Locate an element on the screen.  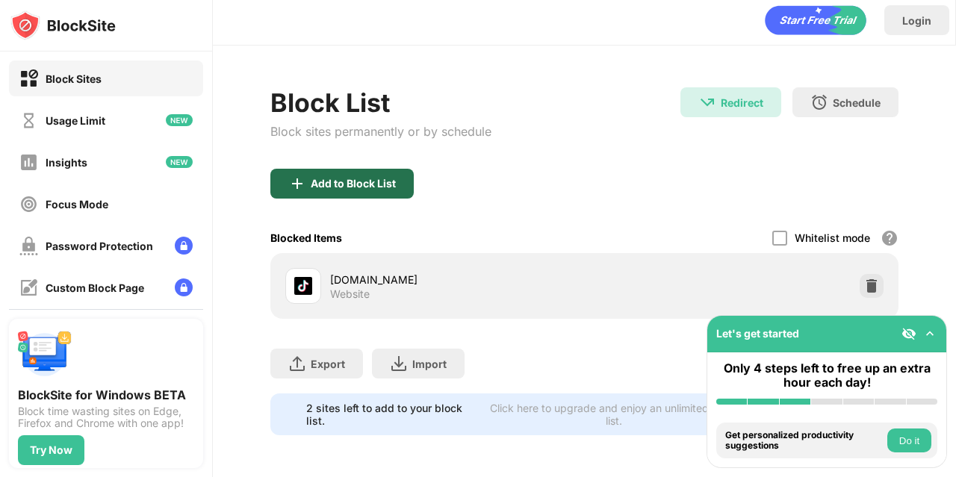
div: Try Now is located at coordinates (51, 450).